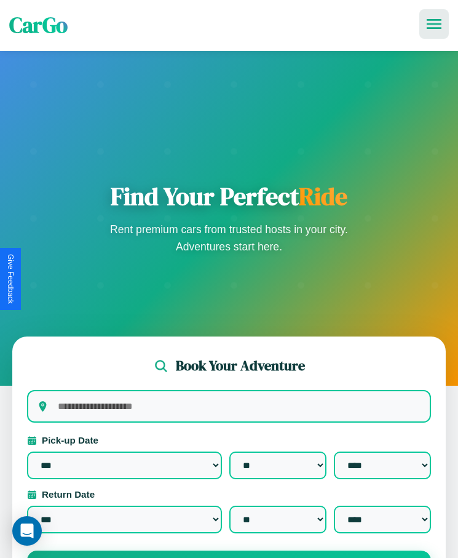  Describe the element at coordinates (229, 494) in the screenshot. I see `label: Return Date` at that location.